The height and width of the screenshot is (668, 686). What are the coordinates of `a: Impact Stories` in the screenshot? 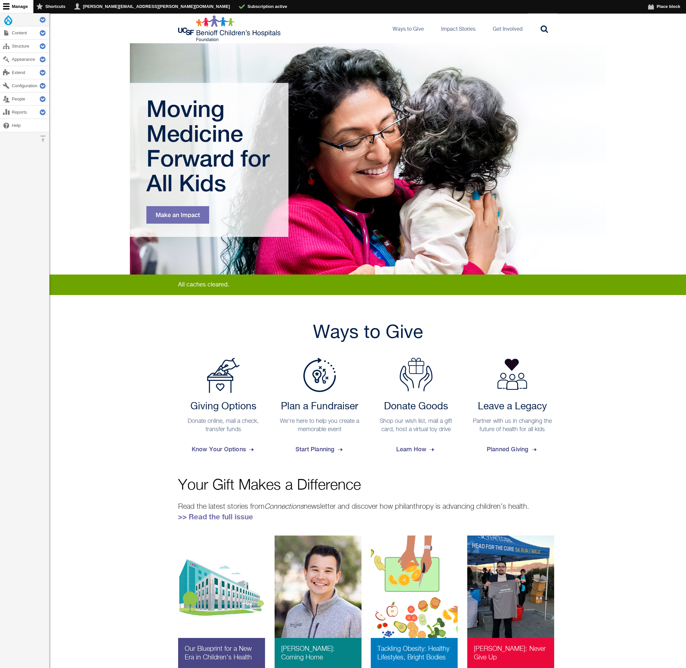 It's located at (458, 28).